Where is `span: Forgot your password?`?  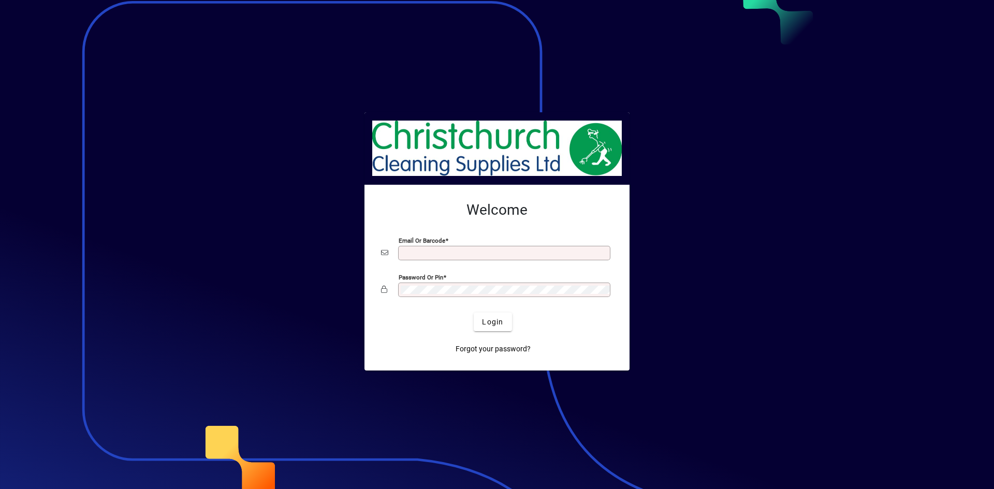 span: Forgot your password? is located at coordinates (493, 349).